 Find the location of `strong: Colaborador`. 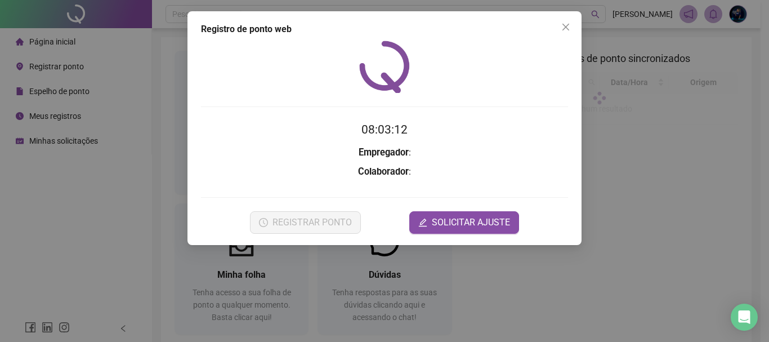

strong: Colaborador is located at coordinates (383, 171).